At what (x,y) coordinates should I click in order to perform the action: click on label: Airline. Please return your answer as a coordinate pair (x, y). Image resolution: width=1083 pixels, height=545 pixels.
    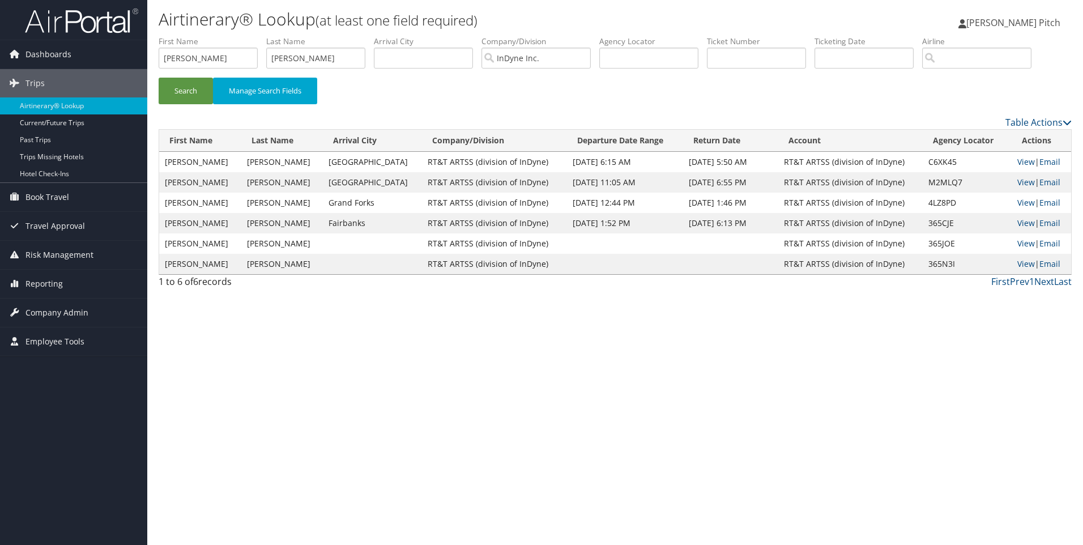
    Looking at the image, I should click on (981, 41).